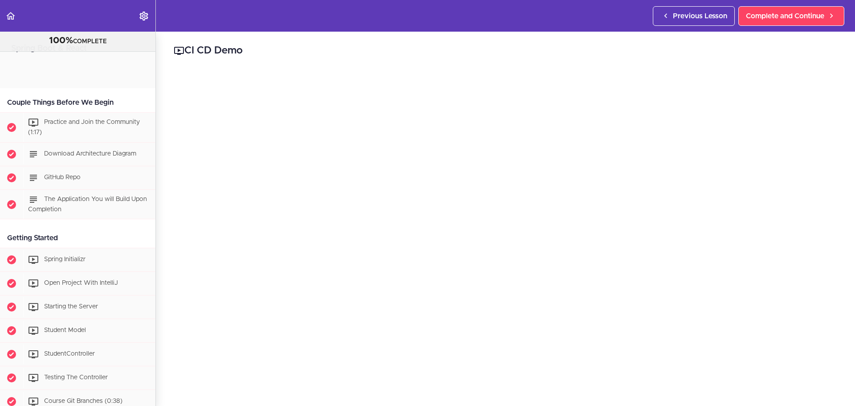 This screenshot has width=855, height=406. What do you see at coordinates (65, 330) in the screenshot?
I see `span: Student Model` at bounding box center [65, 330].